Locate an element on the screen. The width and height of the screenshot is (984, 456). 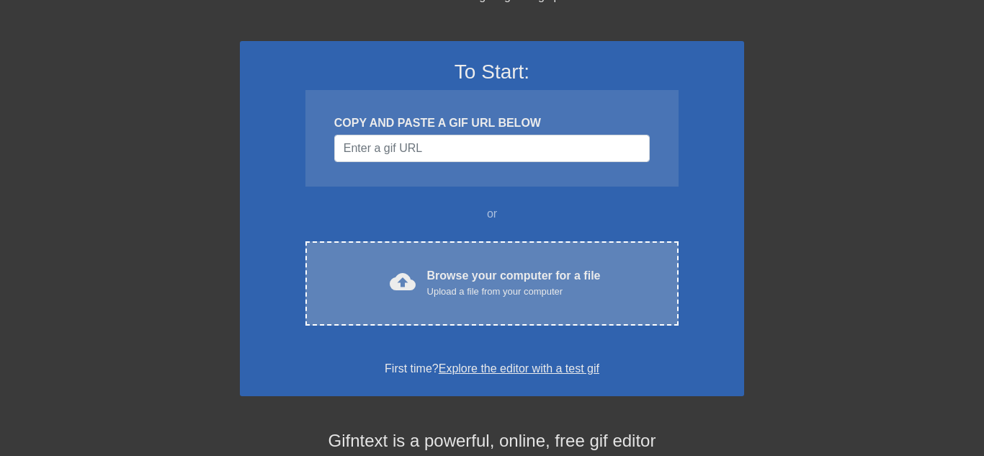
span: cloud_upload is located at coordinates (403, 282).